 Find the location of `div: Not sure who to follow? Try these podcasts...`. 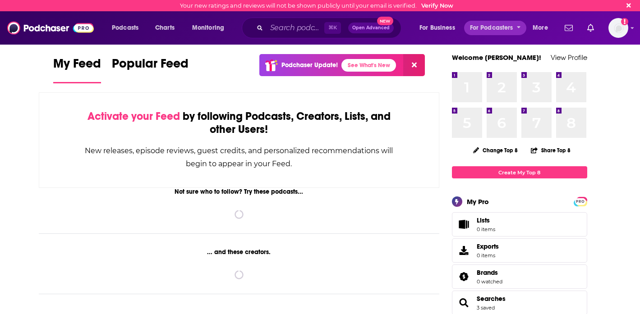

div: Not sure who to follow? Try these podcasts... is located at coordinates (239, 192).